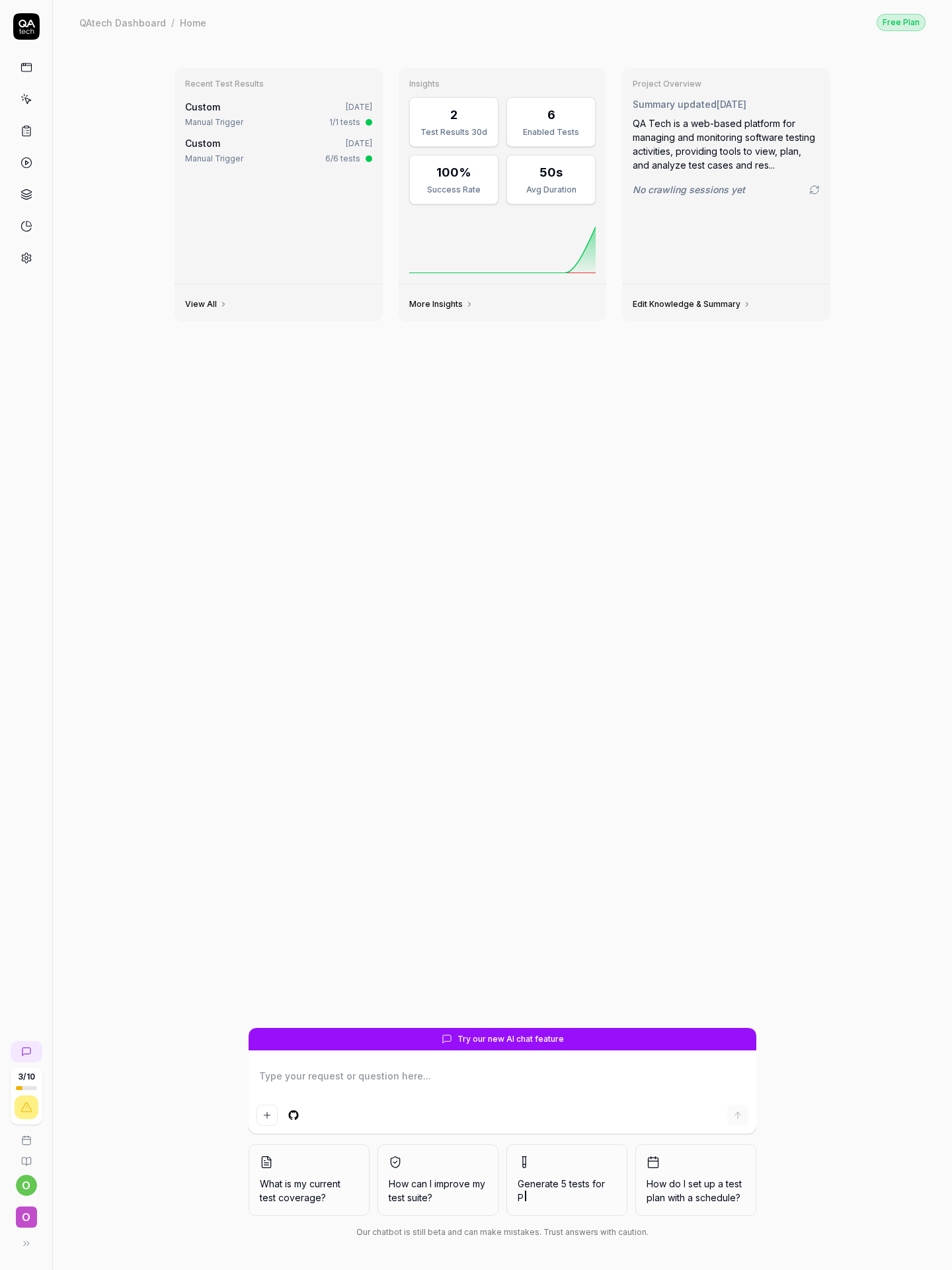 The height and width of the screenshot is (1270, 952). Describe the element at coordinates (441, 305) in the screenshot. I see `a: More Insights` at that location.